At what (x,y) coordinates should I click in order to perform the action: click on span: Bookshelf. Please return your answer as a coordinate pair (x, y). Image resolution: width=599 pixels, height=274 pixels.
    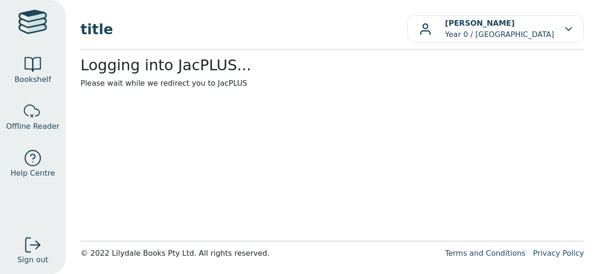
    Looking at the image, I should click on (33, 80).